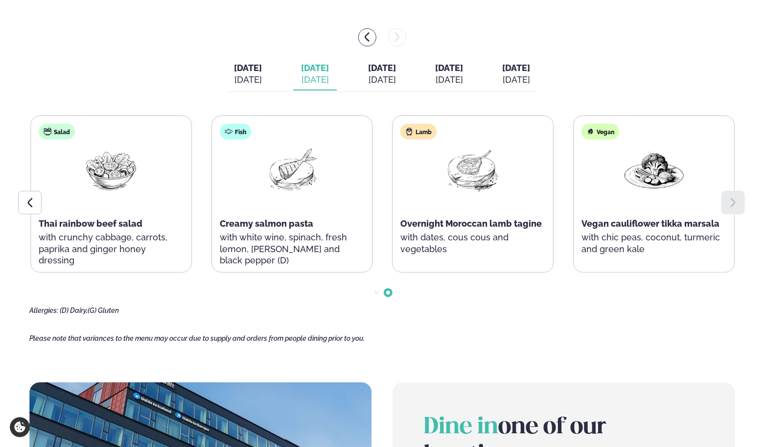  What do you see at coordinates (103, 310) in the screenshot?
I see `span: (G) Gluten` at bounding box center [103, 310].